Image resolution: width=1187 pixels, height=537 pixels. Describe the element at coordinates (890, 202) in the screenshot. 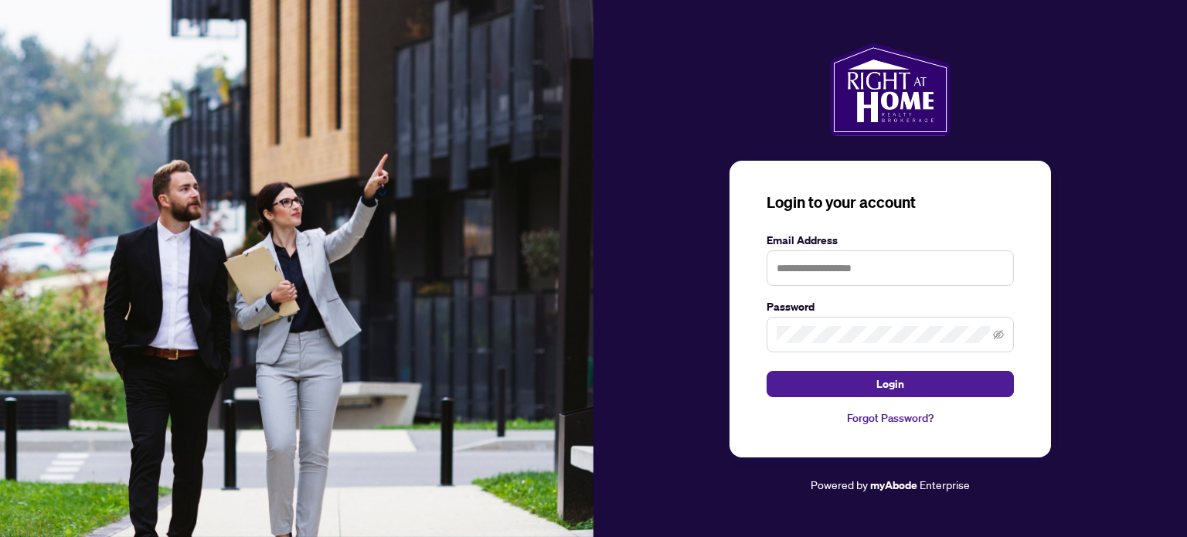

I see `h3: Login to your account` at that location.